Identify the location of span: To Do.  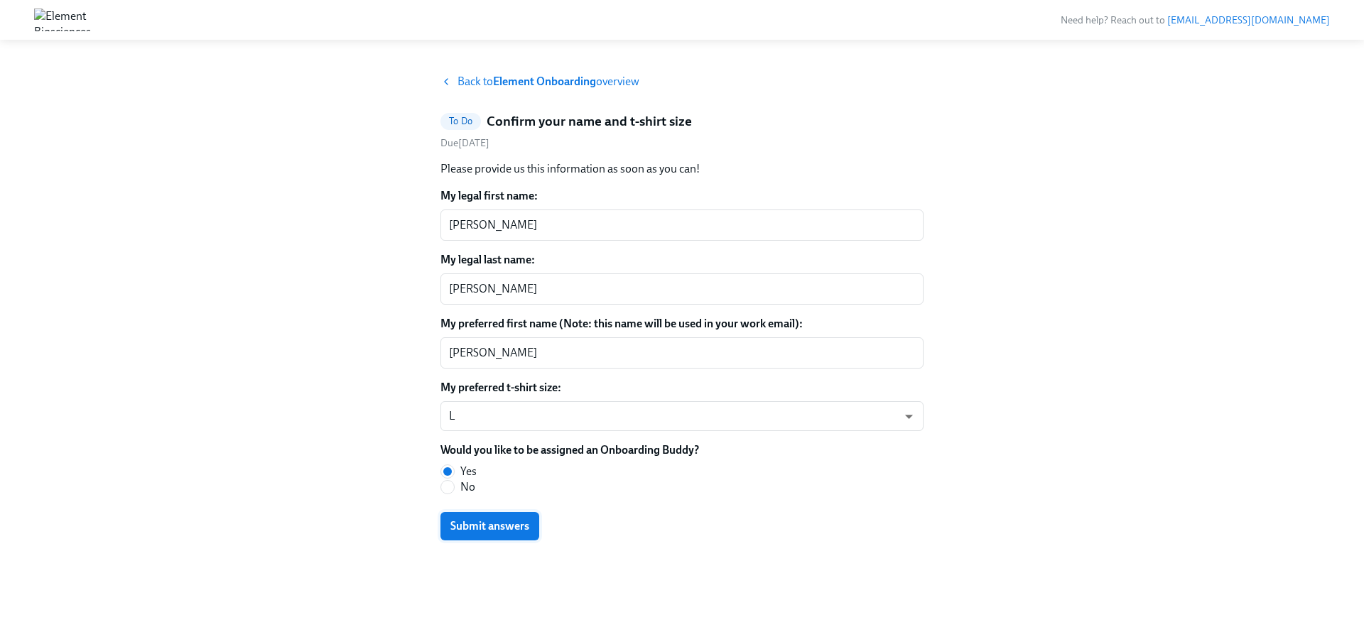
(460, 121).